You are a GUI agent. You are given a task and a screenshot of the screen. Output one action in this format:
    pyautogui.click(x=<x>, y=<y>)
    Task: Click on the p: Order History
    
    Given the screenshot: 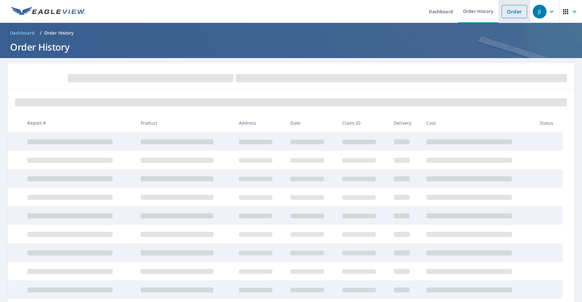 What is the action you would take?
    pyautogui.click(x=59, y=33)
    